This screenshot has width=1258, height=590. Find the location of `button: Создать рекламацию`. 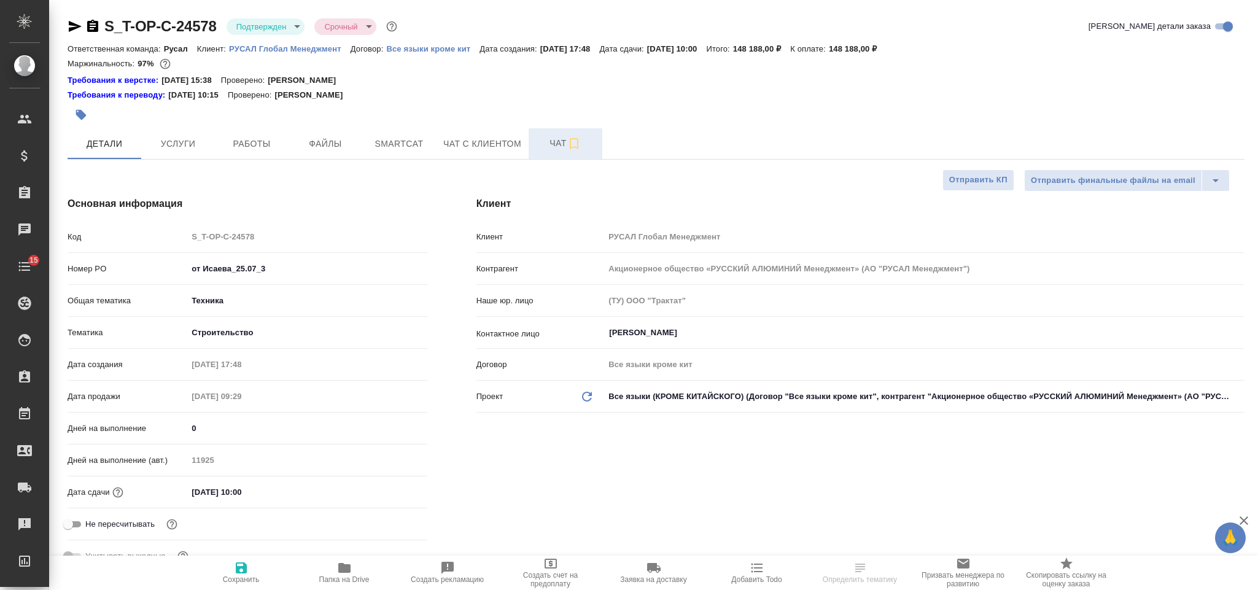

button: Создать рекламацию is located at coordinates (448, 573).